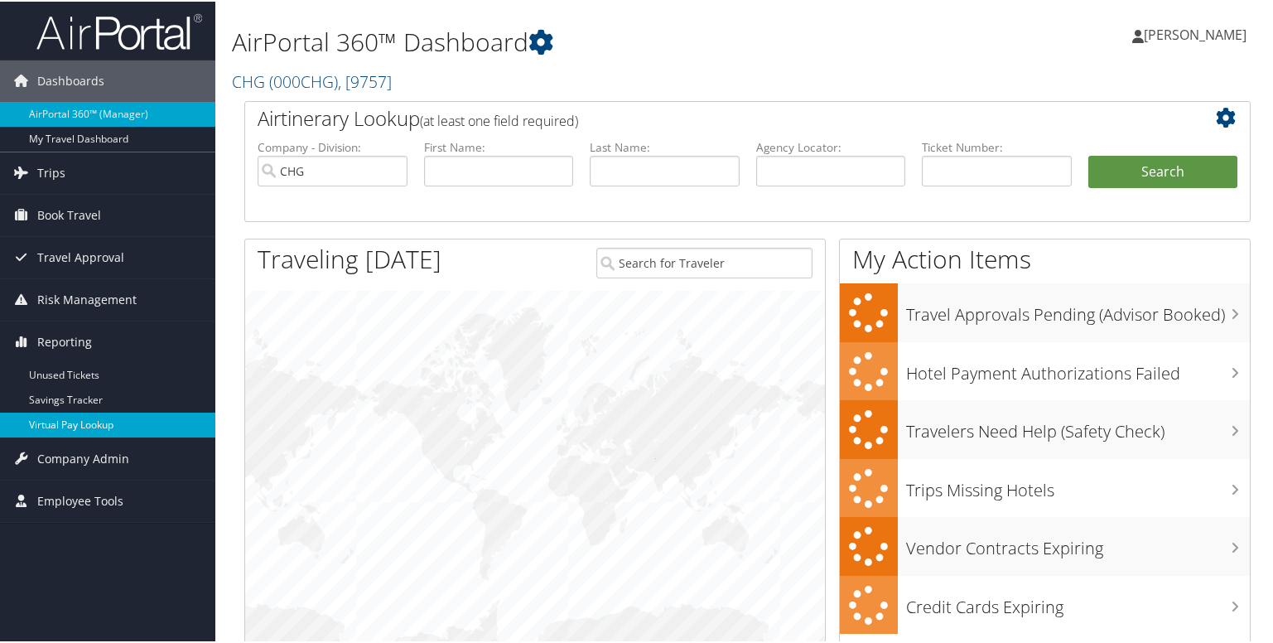  What do you see at coordinates (1078, 601) in the screenshot?
I see `h3: Credit Cards Expiring` at bounding box center [1078, 601].